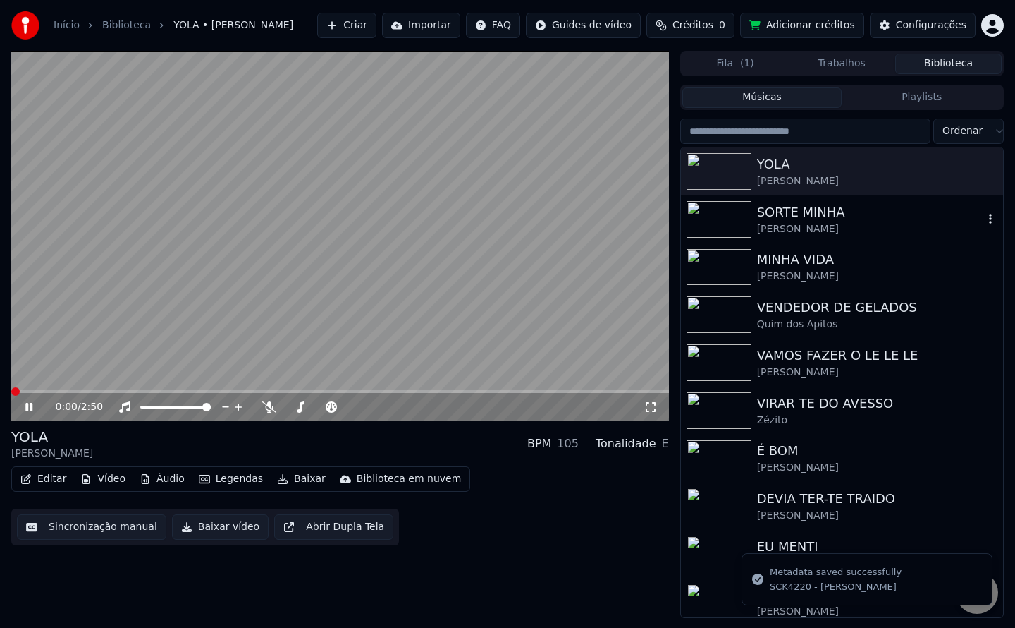 The width and height of the screenshot is (1015, 628). I want to click on div: BPM, so click(539, 444).